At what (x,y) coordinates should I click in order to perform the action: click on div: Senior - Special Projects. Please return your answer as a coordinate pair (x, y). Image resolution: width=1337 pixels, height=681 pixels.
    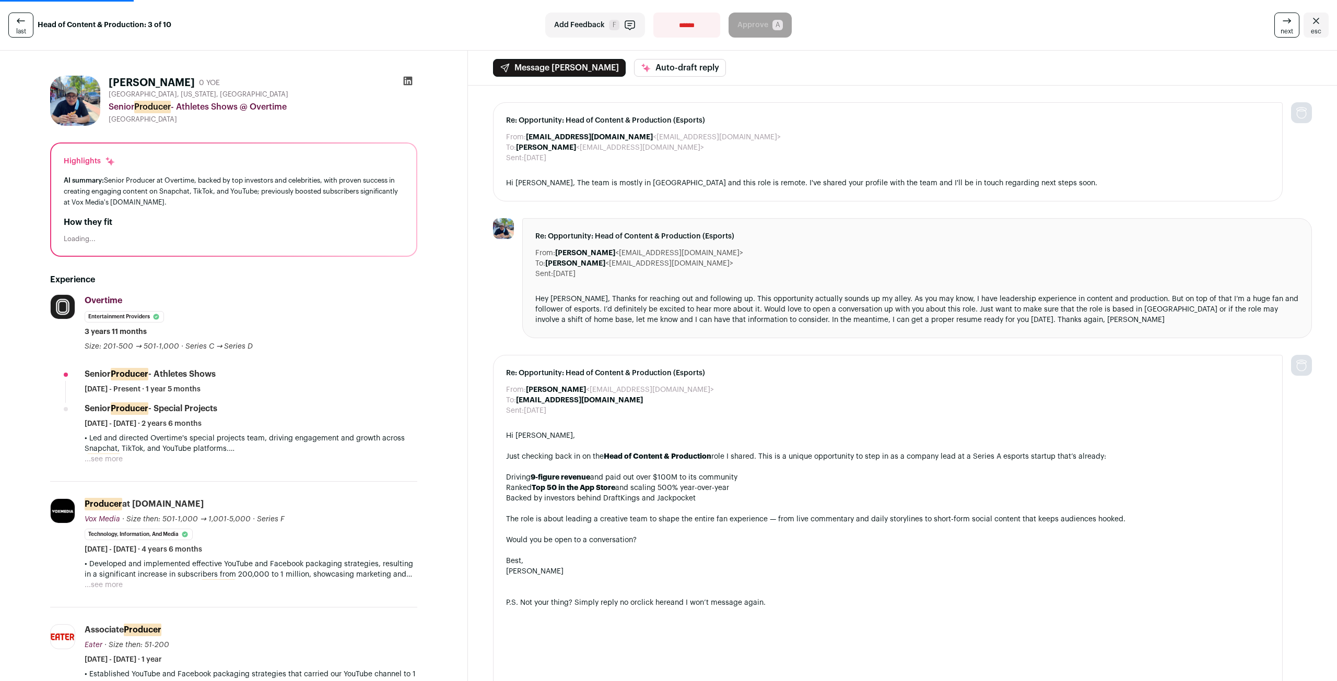
    Looking at the image, I should click on (151, 409).